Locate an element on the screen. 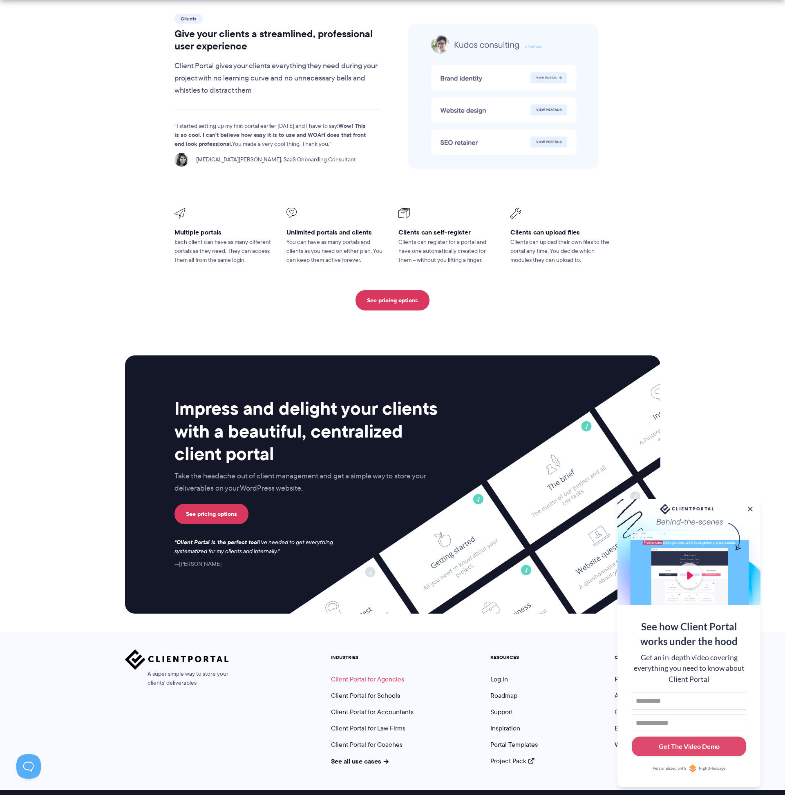 The image size is (785, 795). h5: INDUSTRIES is located at coordinates (372, 658).